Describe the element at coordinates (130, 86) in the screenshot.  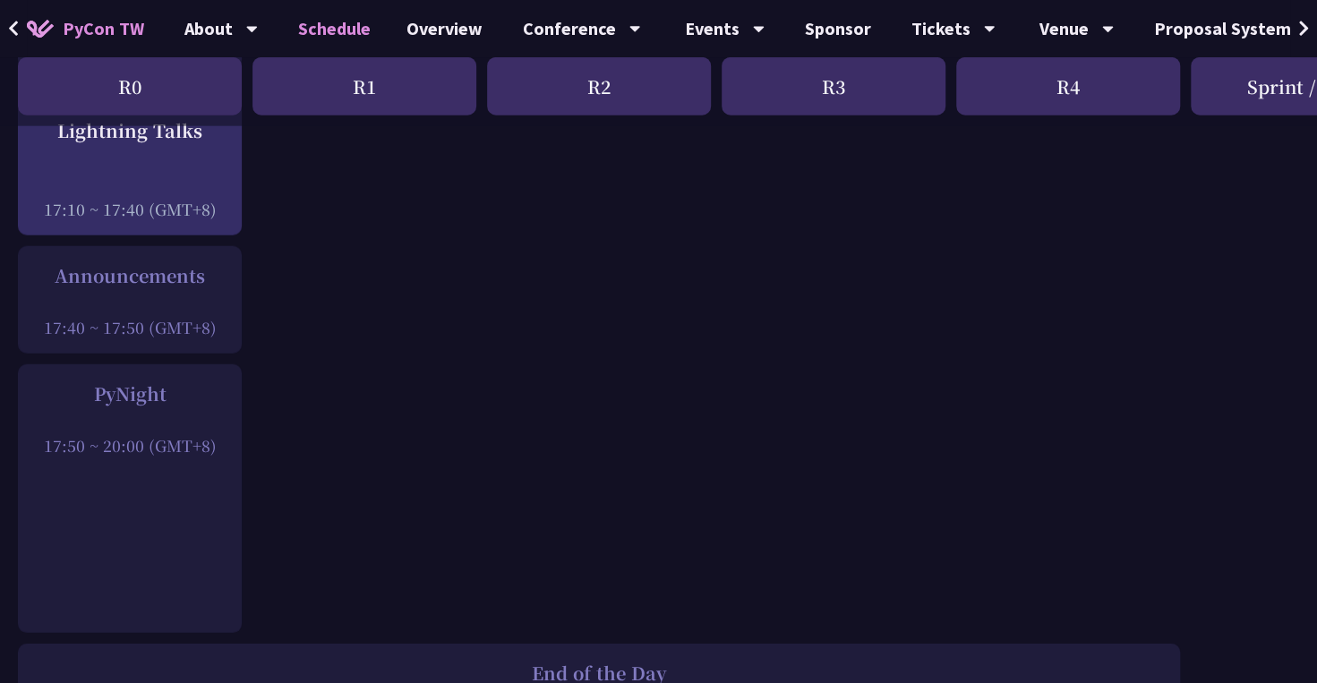
I see `div: R0` at that location.